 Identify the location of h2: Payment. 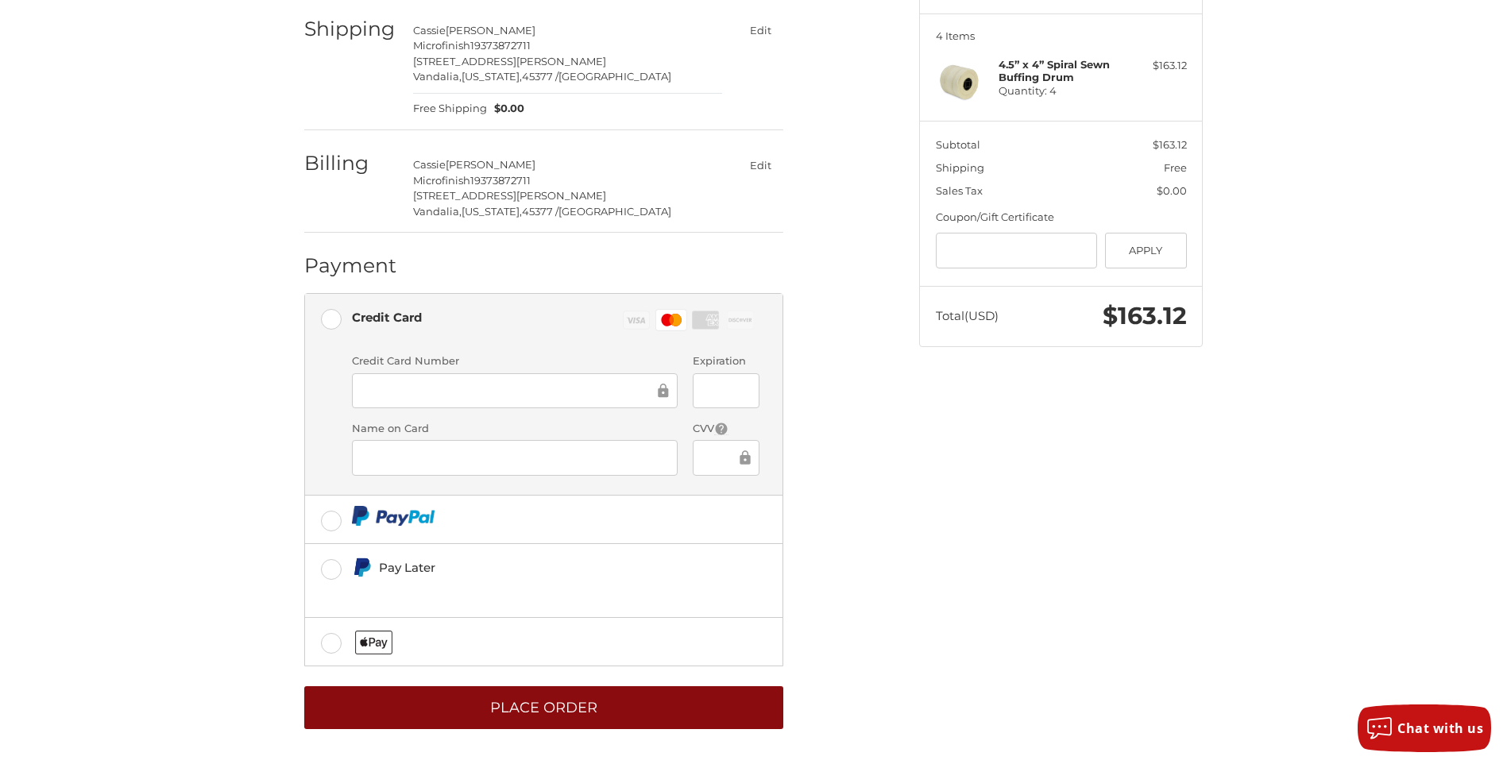
(350, 265).